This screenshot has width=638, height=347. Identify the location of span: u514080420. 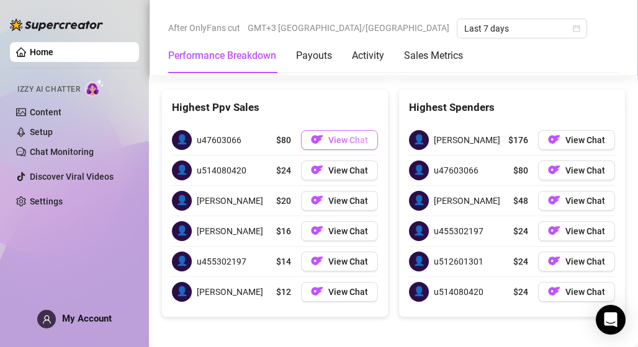
(458, 292).